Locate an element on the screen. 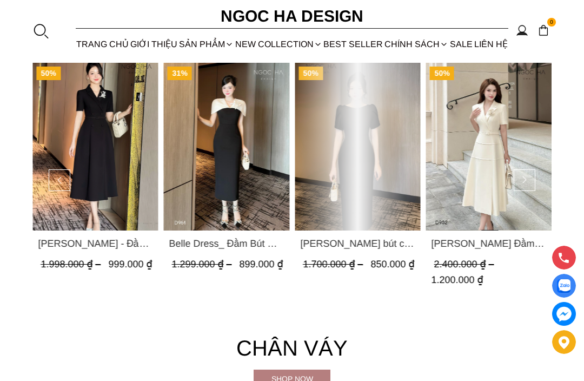  a: messenger is located at coordinates (564, 314).